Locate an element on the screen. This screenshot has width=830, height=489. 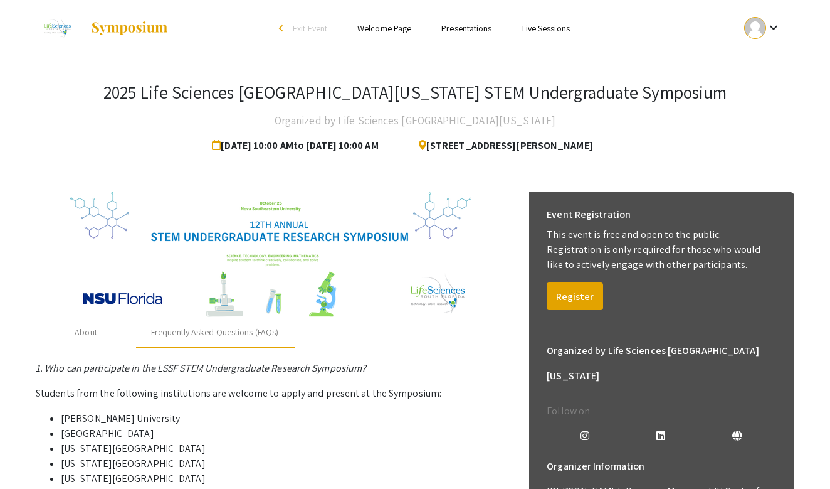
h6: Organizer Information is located at coordinates (662, 466).